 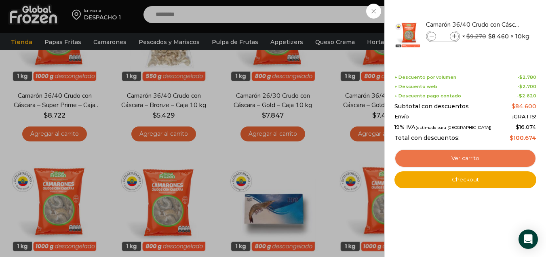 What do you see at coordinates (523, 138) in the screenshot?
I see `bdi: 100.674` at bounding box center [523, 138].